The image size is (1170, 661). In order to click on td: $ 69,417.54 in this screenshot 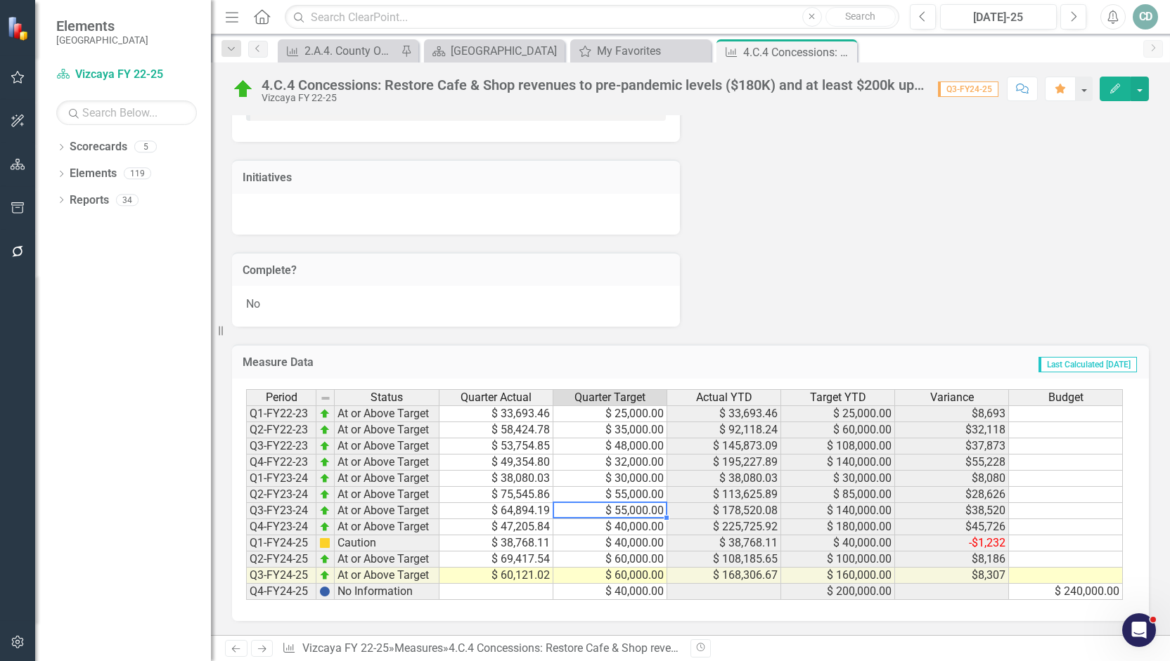, I will do `click(496, 559)`.